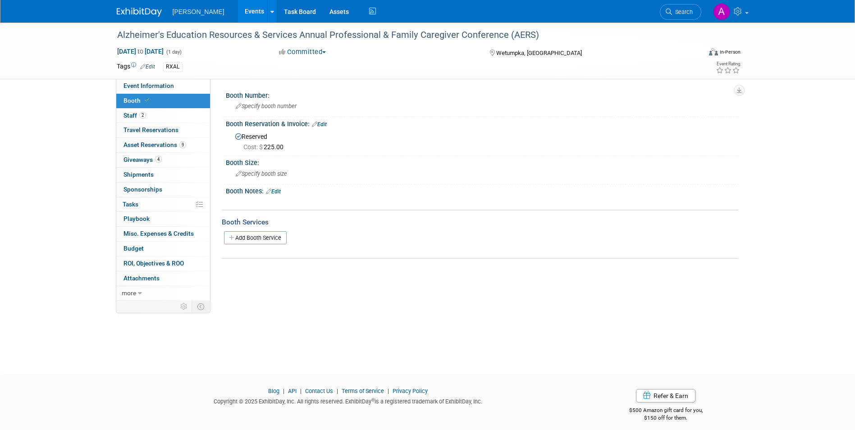 This screenshot has width=855, height=430. I want to click on div: Reserved, so click(482, 141).